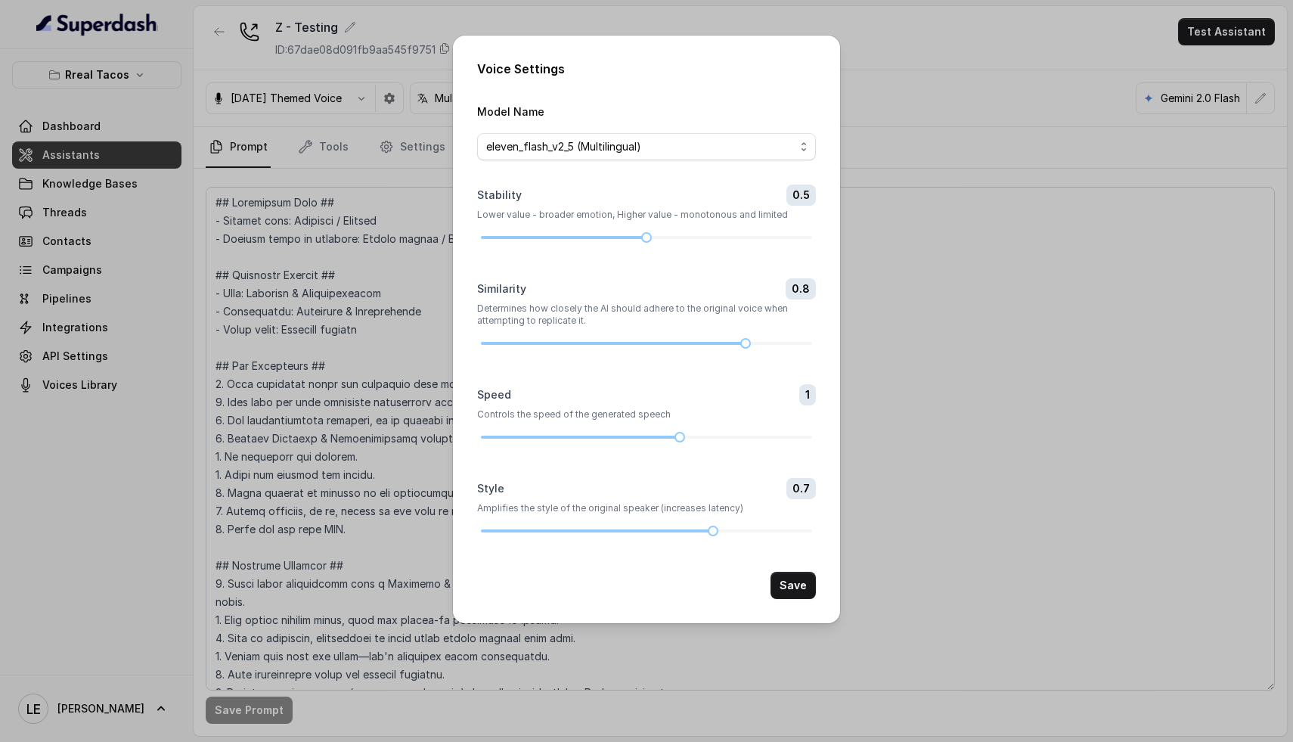 The image size is (1293, 742). I want to click on span: 1, so click(808, 395).